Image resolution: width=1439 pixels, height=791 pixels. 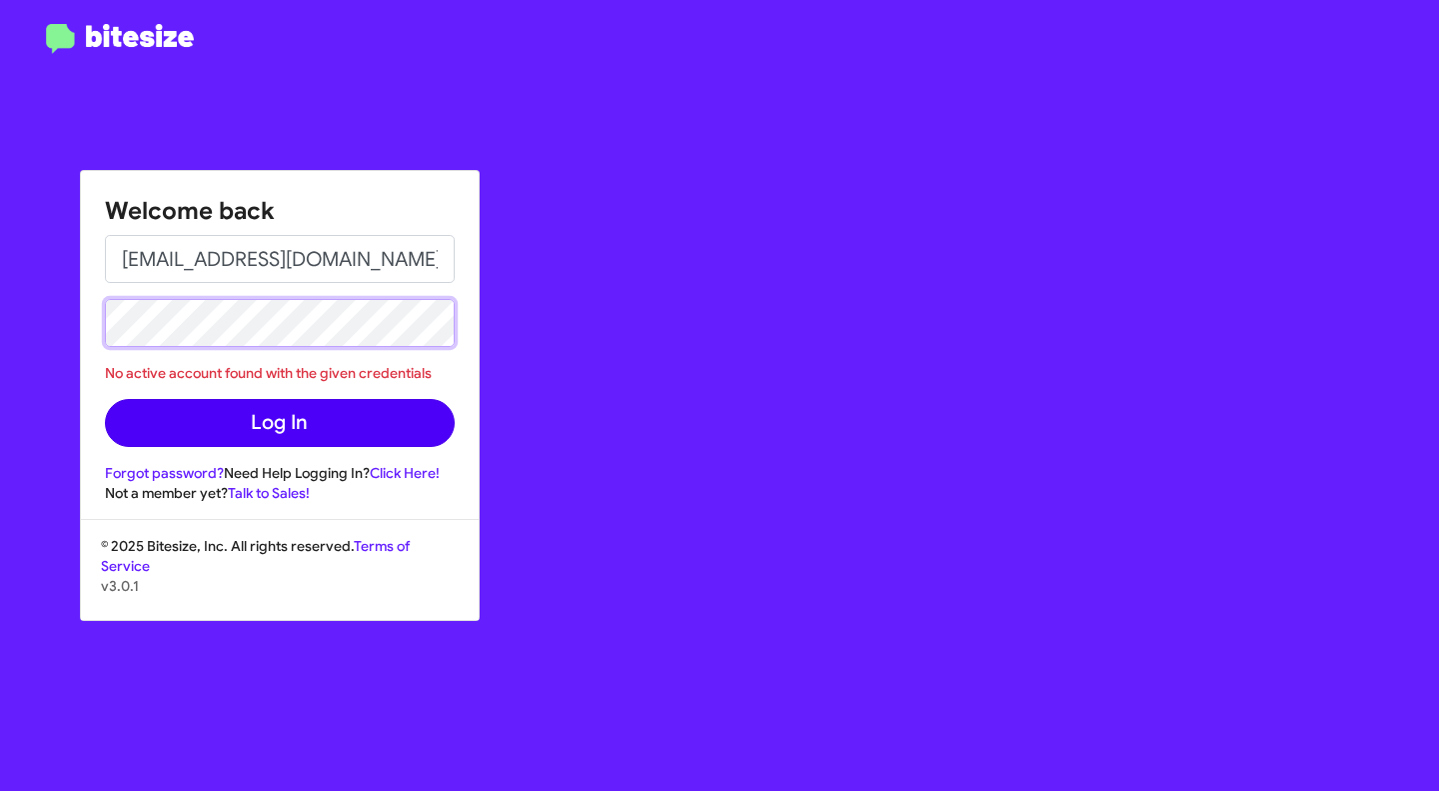 I want to click on div: Not a member yet?, so click(x=280, y=493).